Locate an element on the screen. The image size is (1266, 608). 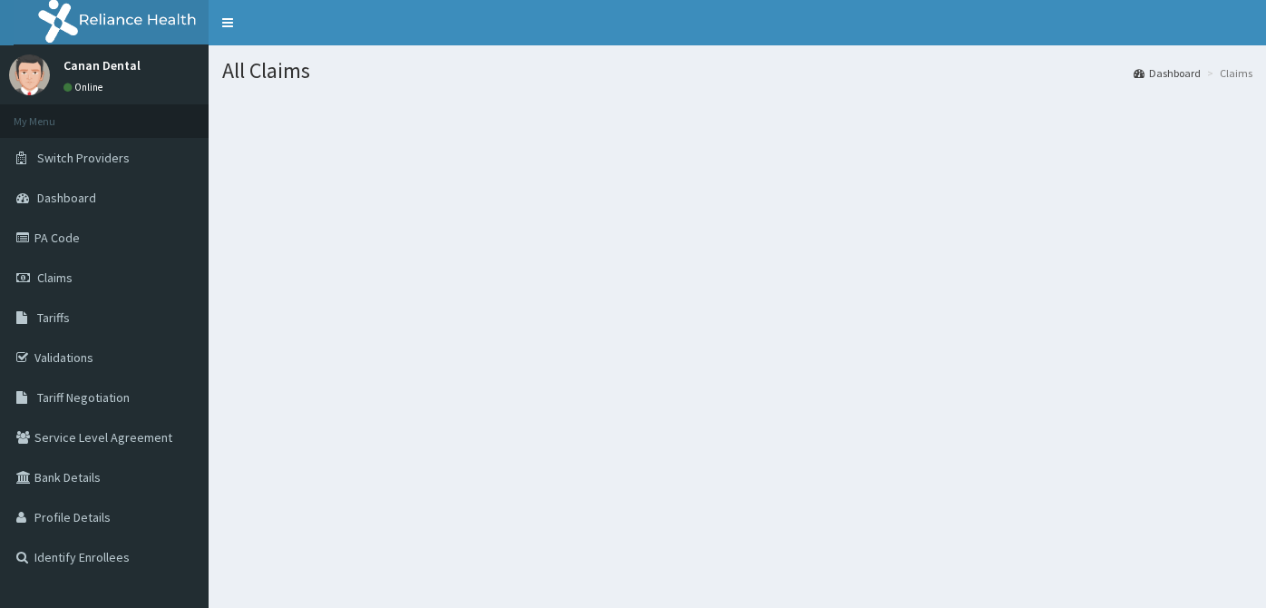
li: Claims is located at coordinates (1227, 73).